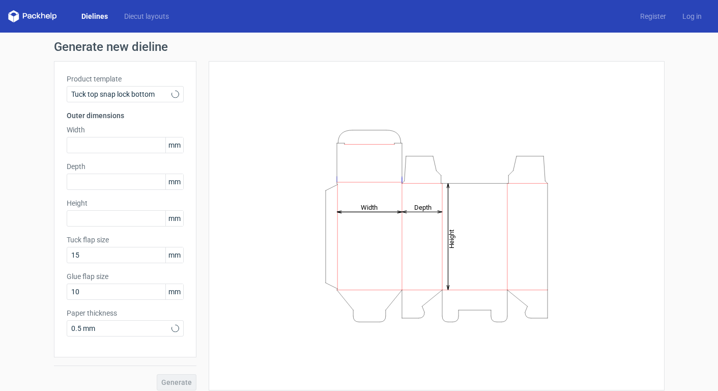 The width and height of the screenshot is (718, 391). What do you see at coordinates (125, 115) in the screenshot?
I see `h3: Outer dimensions` at bounding box center [125, 115].